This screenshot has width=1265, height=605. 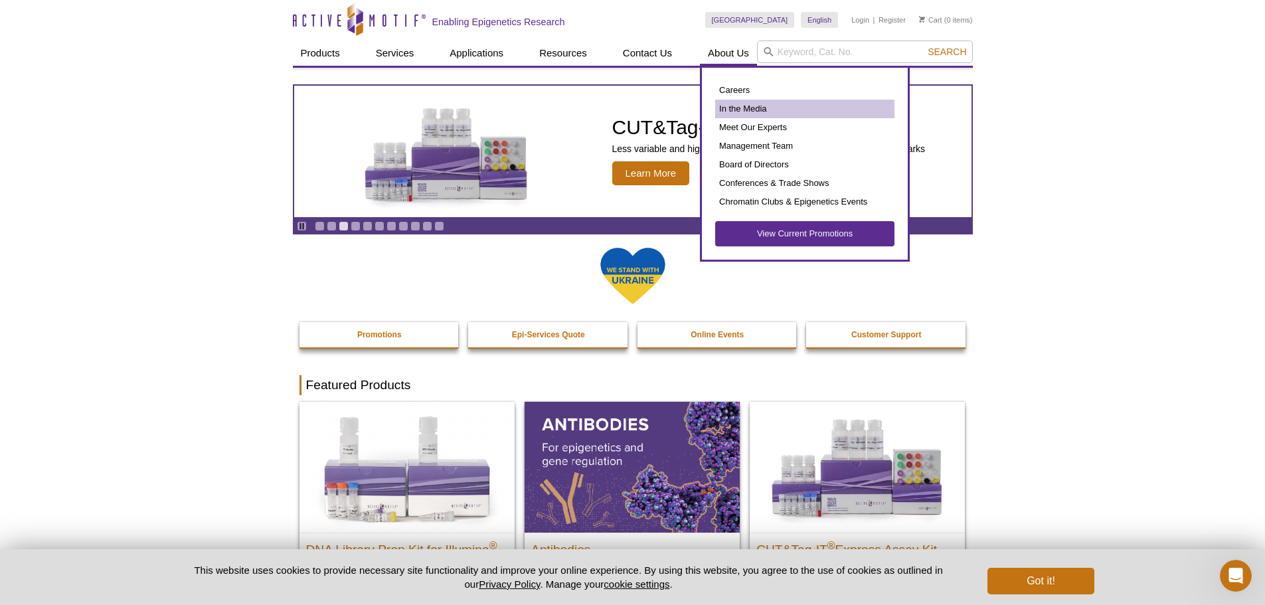 What do you see at coordinates (391, 226) in the screenshot?
I see `a: Go to slide 7` at bounding box center [391, 226].